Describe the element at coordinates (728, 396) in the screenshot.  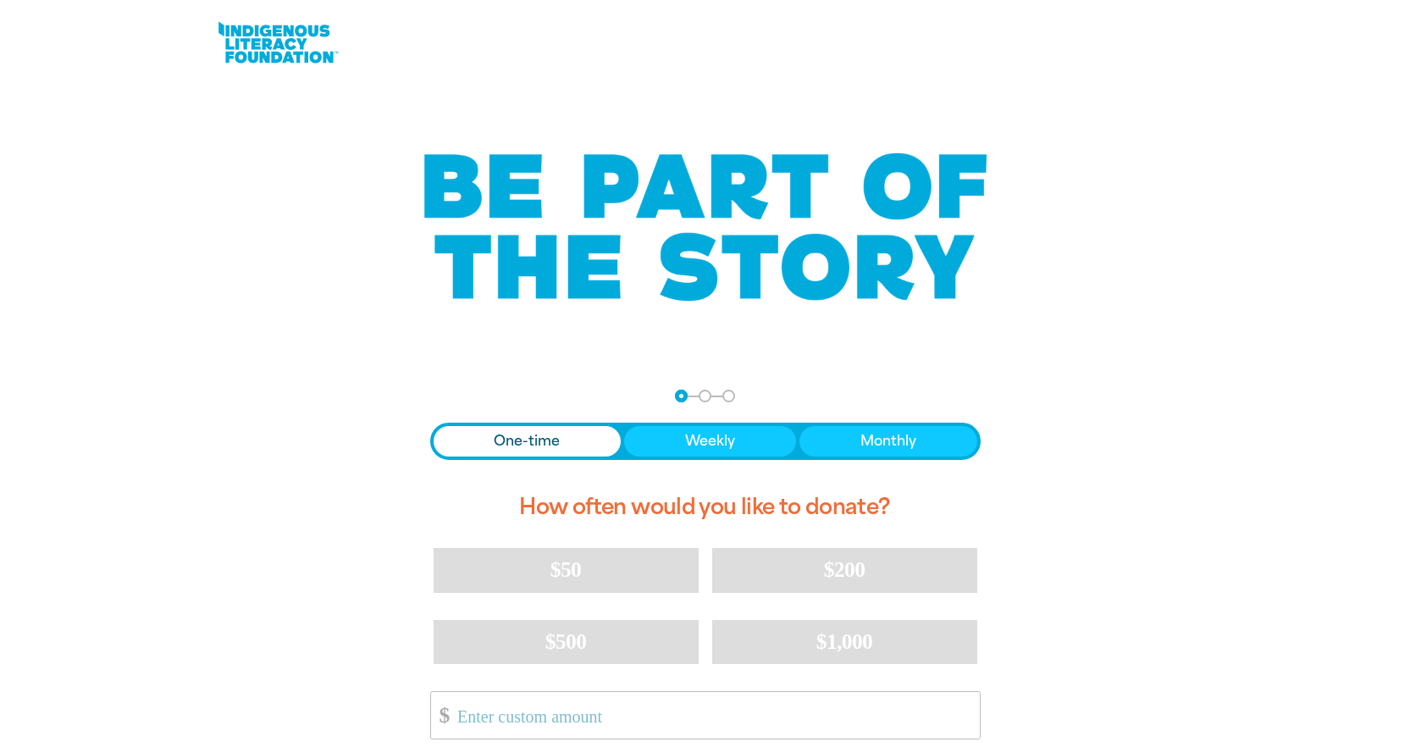
I see `button: Navigate to step 3 of 3 to enter your payment details` at that location.